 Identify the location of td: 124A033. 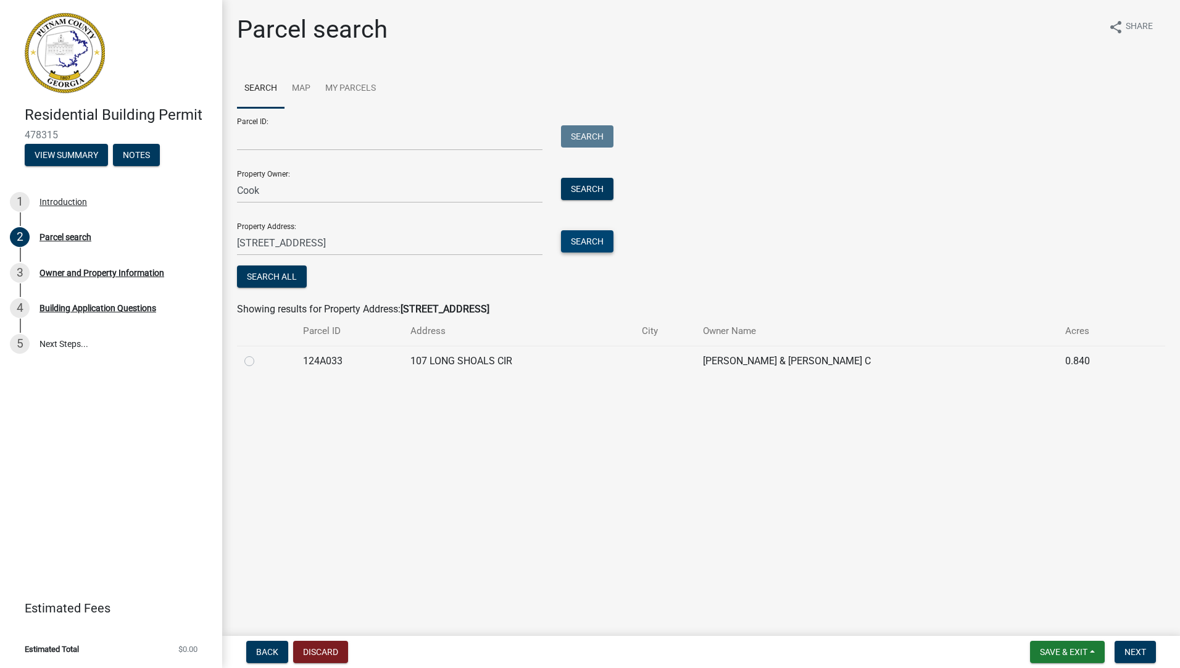
(349, 360).